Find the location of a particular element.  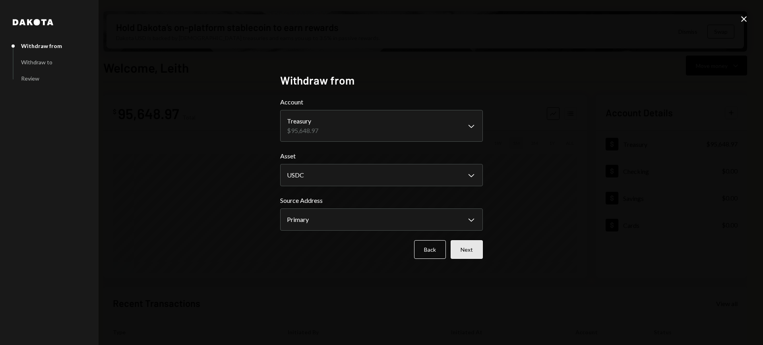

div: Withdraw from is located at coordinates (41, 46).